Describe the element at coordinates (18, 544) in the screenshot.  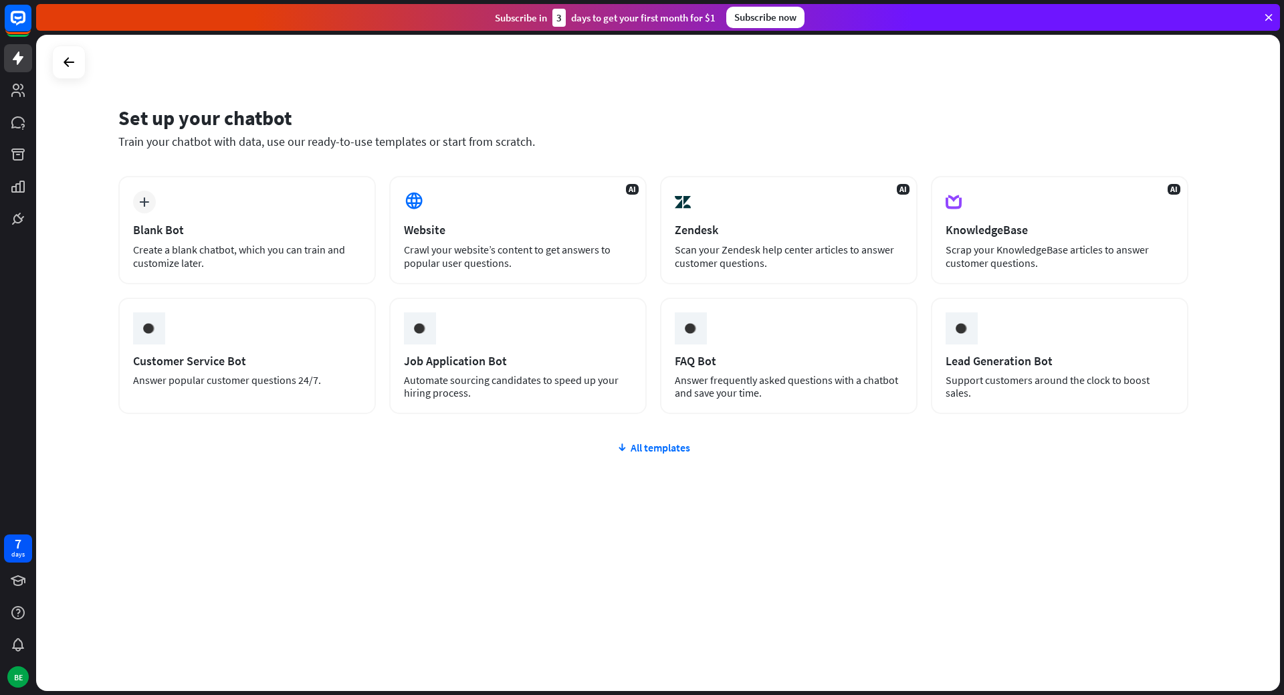
I see `div: 7` at that location.